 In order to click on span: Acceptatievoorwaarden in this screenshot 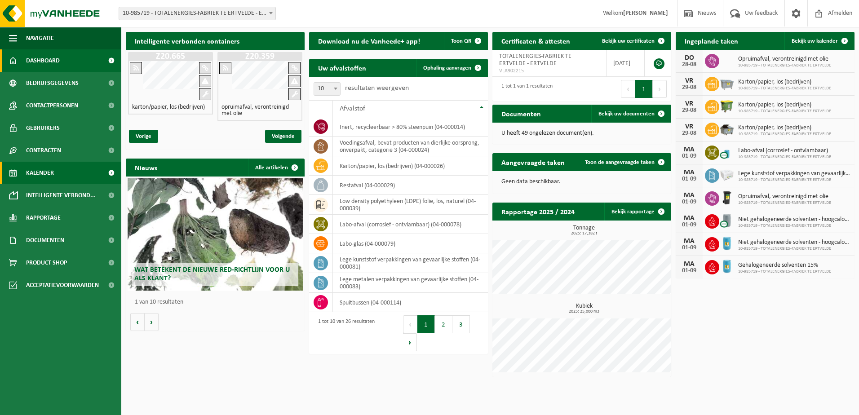, I will do `click(62, 285)`.